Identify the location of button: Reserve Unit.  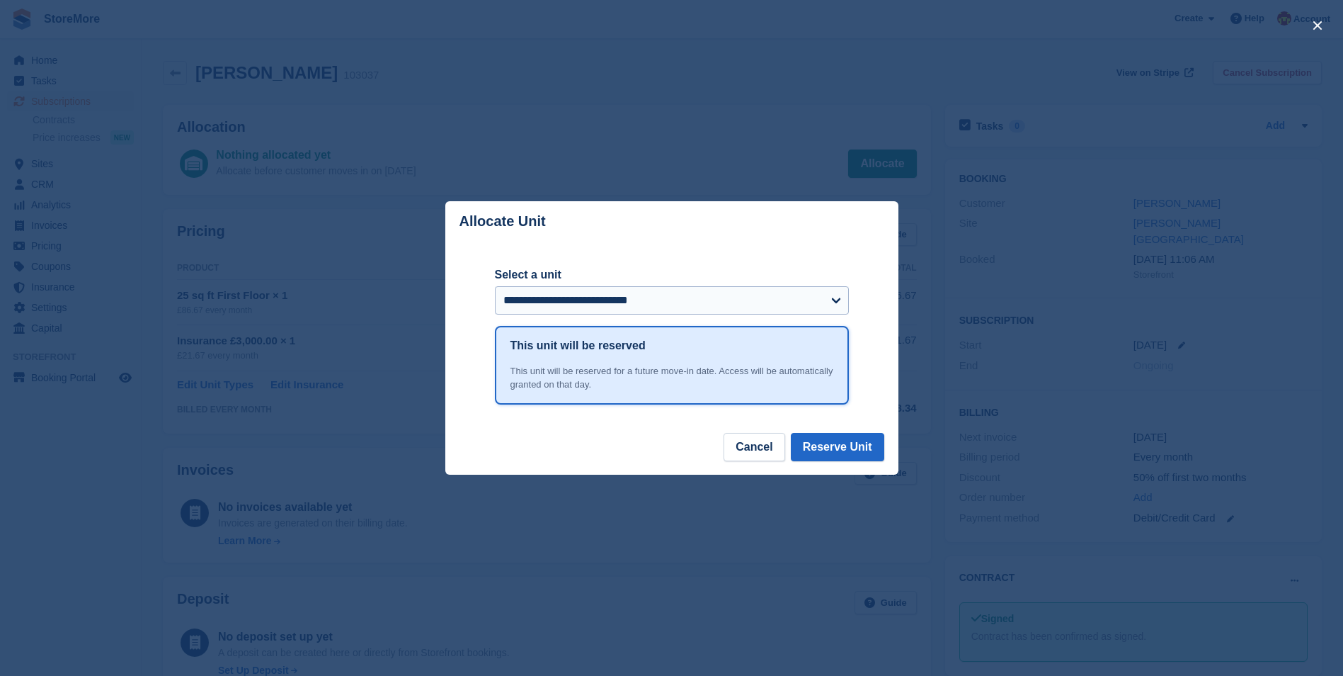
(838, 447).